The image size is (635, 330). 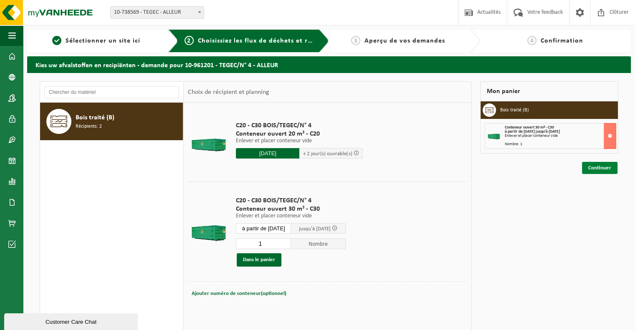 I want to click on span: Ajouter numéro de conteneur(optionnel), so click(x=239, y=294).